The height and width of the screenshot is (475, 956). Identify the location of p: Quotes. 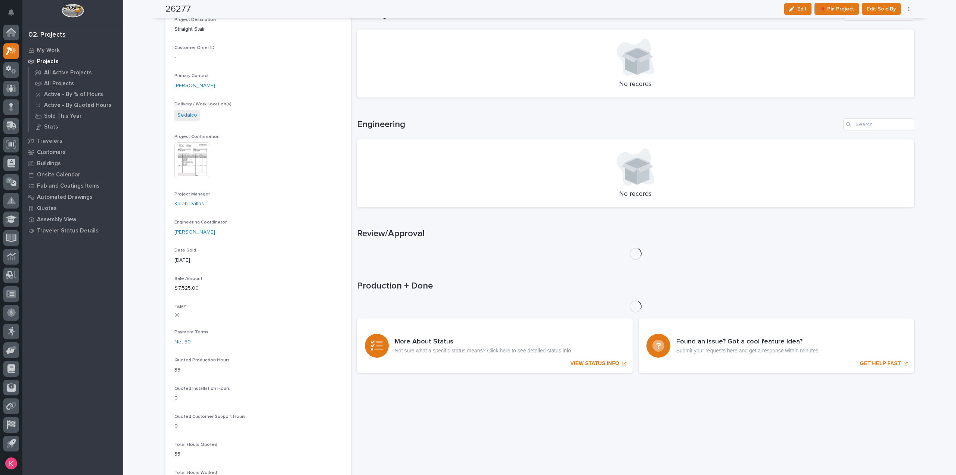
(47, 208).